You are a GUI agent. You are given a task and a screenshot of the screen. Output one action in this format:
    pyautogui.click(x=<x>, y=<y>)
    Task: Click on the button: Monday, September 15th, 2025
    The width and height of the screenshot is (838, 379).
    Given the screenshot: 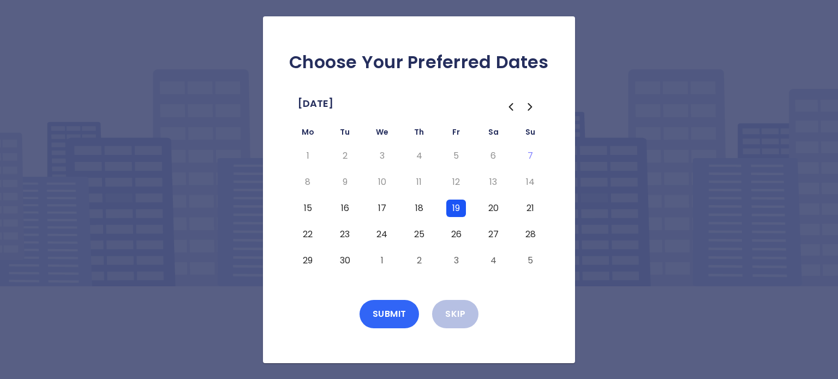 What is the action you would take?
    pyautogui.click(x=308, y=208)
    